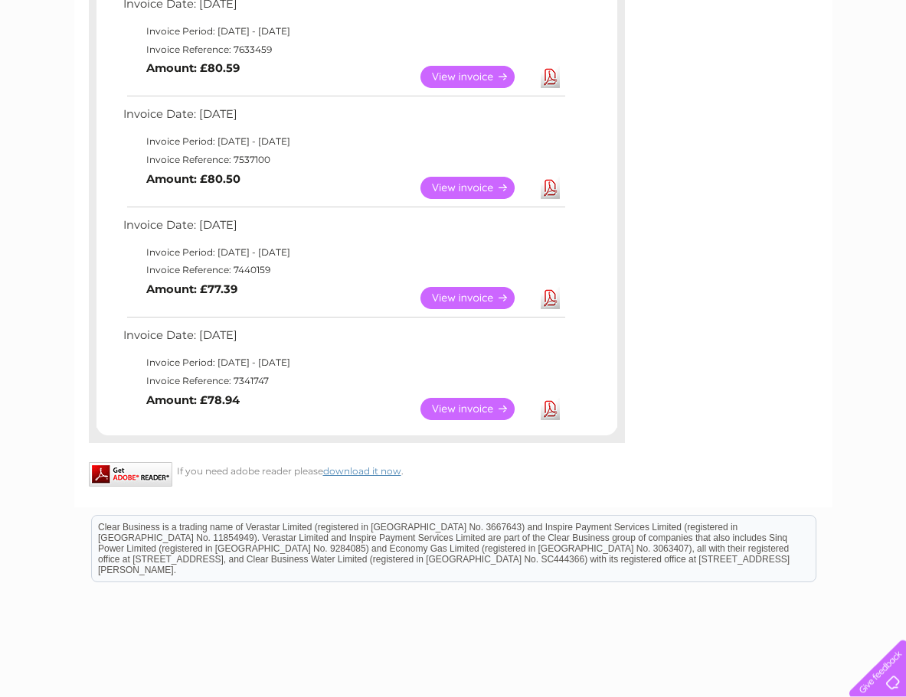  What do you see at coordinates (783, 70) in the screenshot?
I see `a: Blog` at bounding box center [783, 70].